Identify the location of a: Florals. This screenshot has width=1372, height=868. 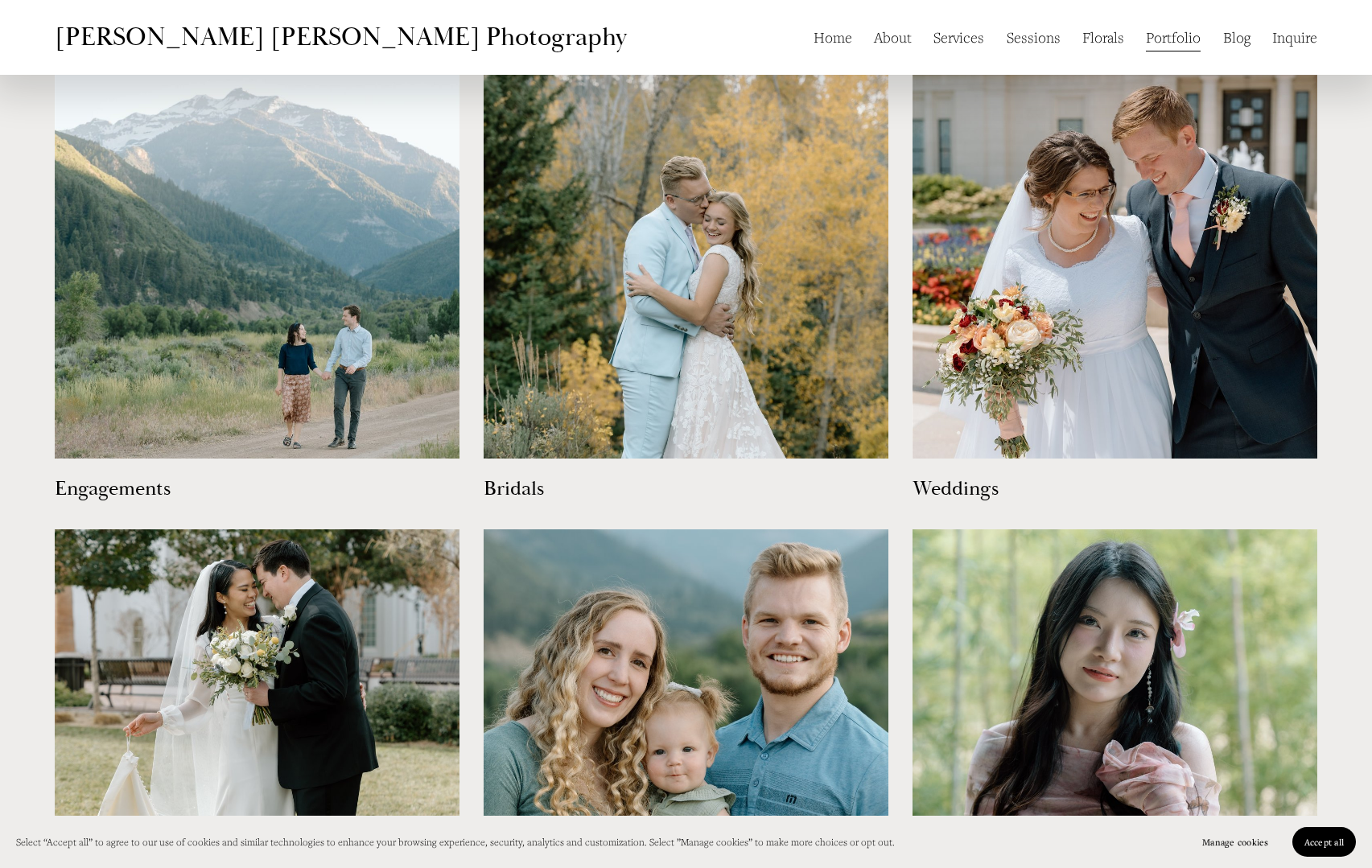
(1103, 37).